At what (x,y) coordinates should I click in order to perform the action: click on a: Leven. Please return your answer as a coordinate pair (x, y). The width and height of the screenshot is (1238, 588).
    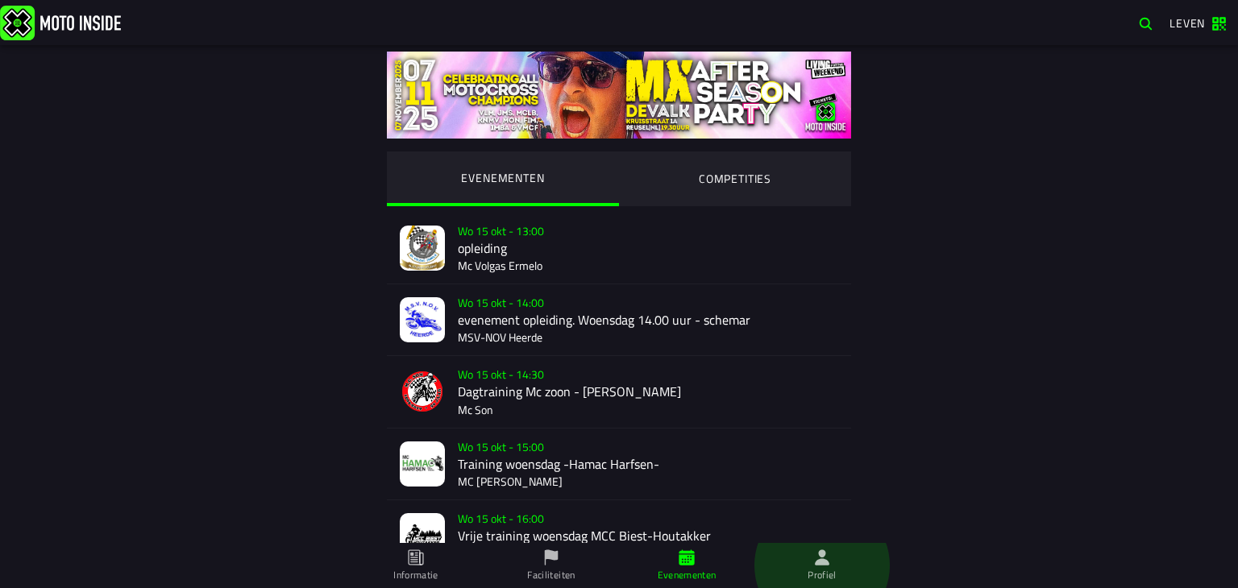
    Looking at the image, I should click on (1197, 23).